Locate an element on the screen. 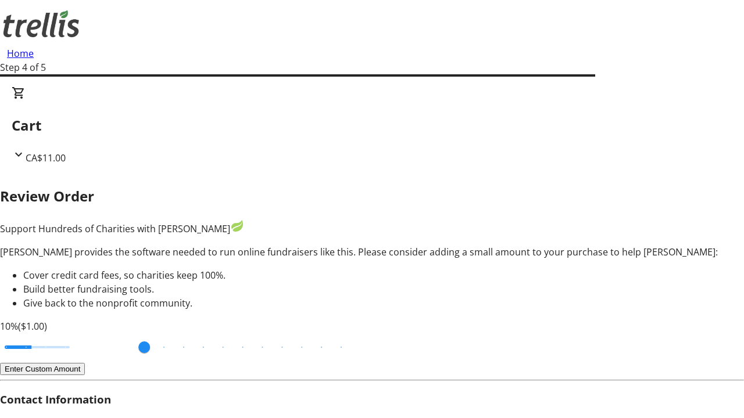 The height and width of the screenshot is (418, 744). li: Give back to the nonprofit community. is located at coordinates (384, 303).